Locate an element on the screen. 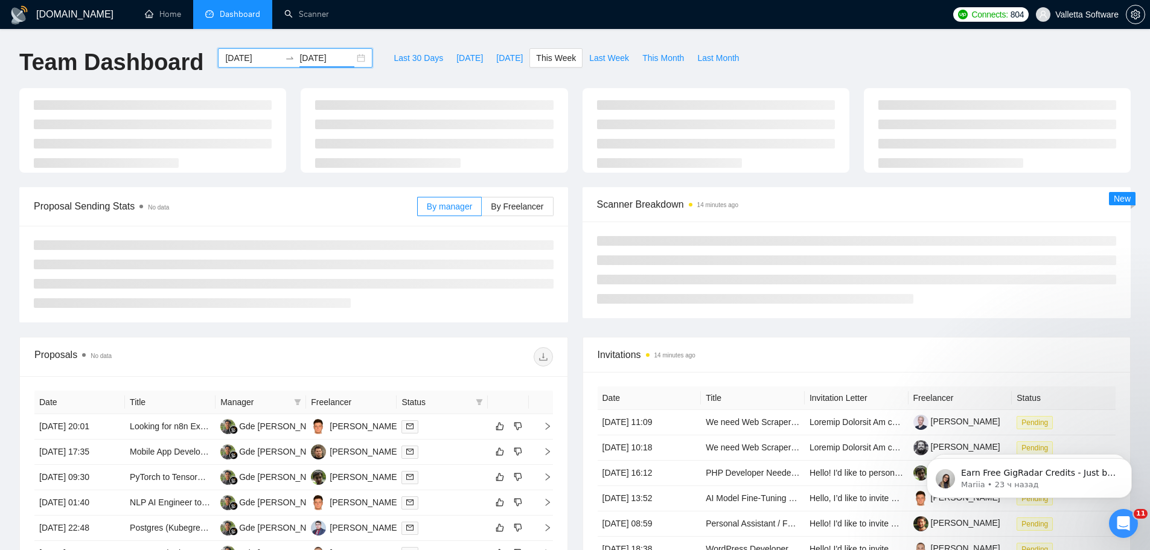  a: Looking for n8n Expert (SEO + Content Automation) to Deliver Human-Like, 10/10 Blog Articles is located at coordinates (307, 426).